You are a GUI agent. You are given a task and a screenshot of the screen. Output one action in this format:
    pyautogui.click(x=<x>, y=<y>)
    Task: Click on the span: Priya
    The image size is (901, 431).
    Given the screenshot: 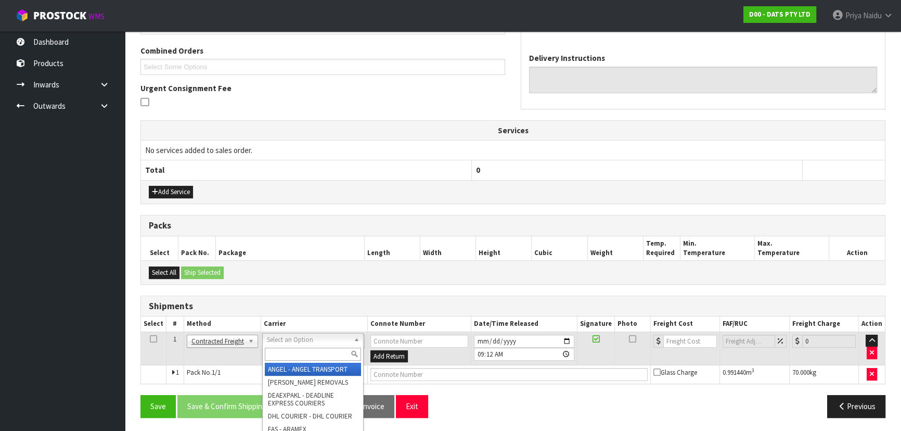 What is the action you would take?
    pyautogui.click(x=853, y=15)
    